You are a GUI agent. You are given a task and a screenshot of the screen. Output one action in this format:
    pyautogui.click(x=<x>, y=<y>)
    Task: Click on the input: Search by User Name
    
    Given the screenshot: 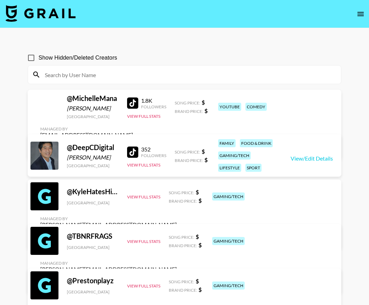 What is the action you would take?
    pyautogui.click(x=189, y=75)
    